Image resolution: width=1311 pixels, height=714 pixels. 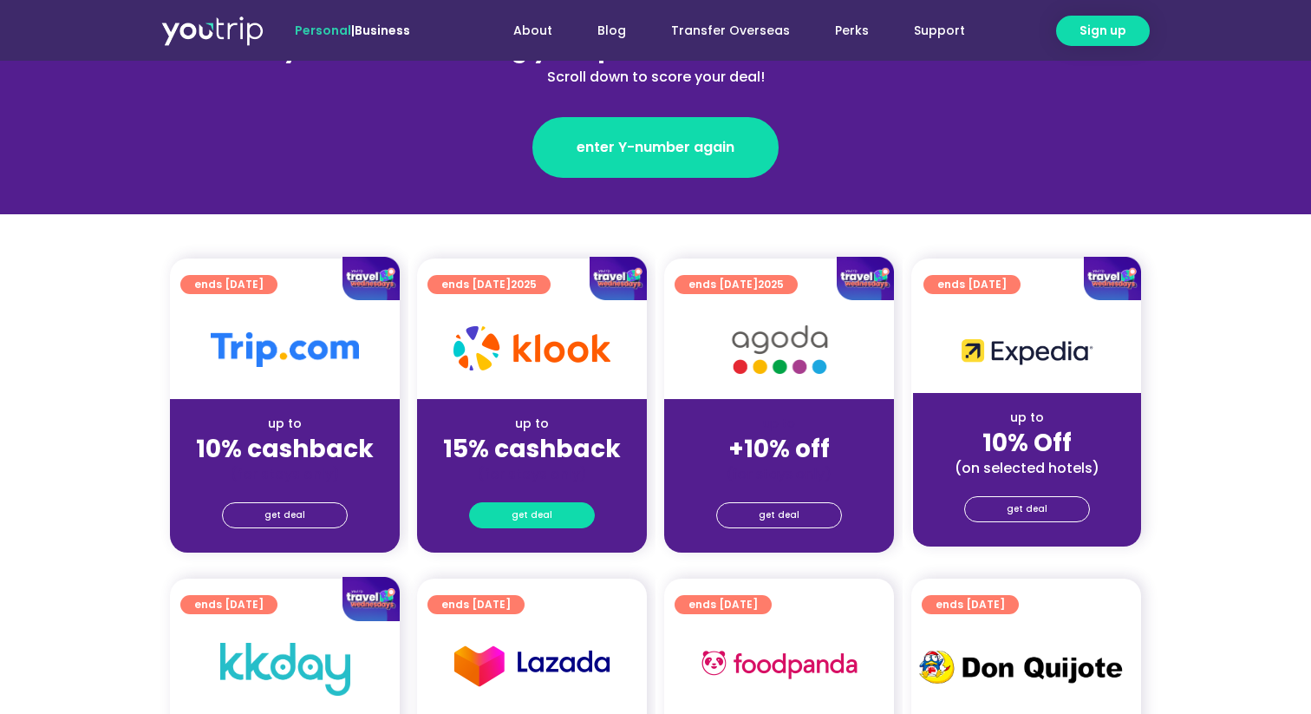 I want to click on span: up to, so click(x=779, y=423).